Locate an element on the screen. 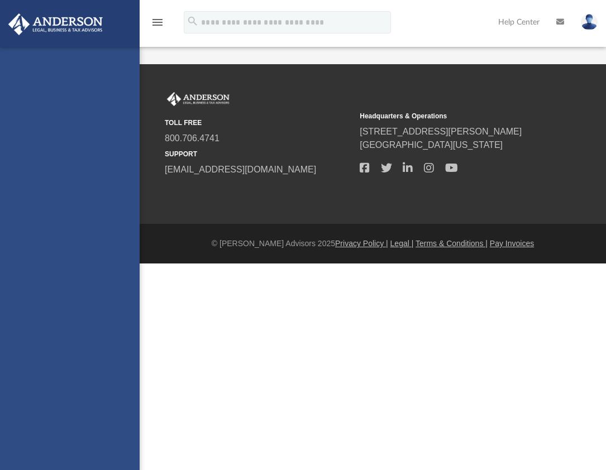  i: search is located at coordinates (193, 21).